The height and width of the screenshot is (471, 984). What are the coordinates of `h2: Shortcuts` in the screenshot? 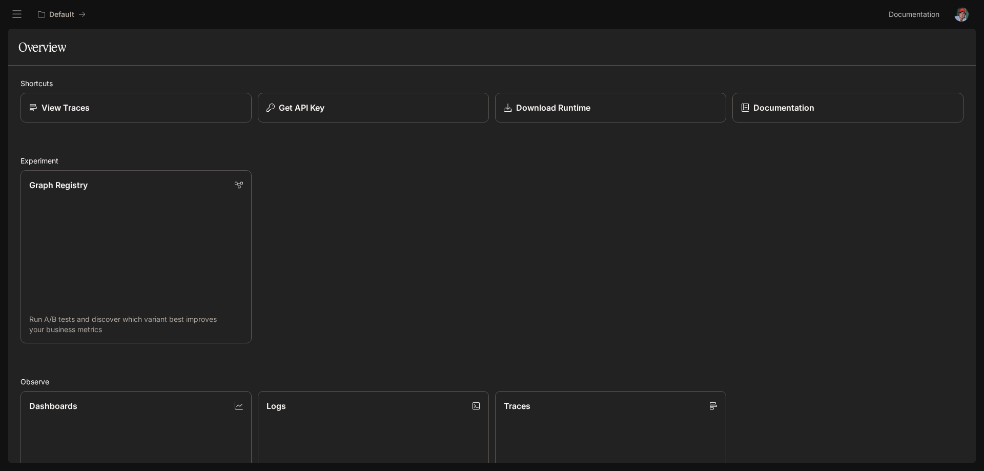 It's located at (492, 83).